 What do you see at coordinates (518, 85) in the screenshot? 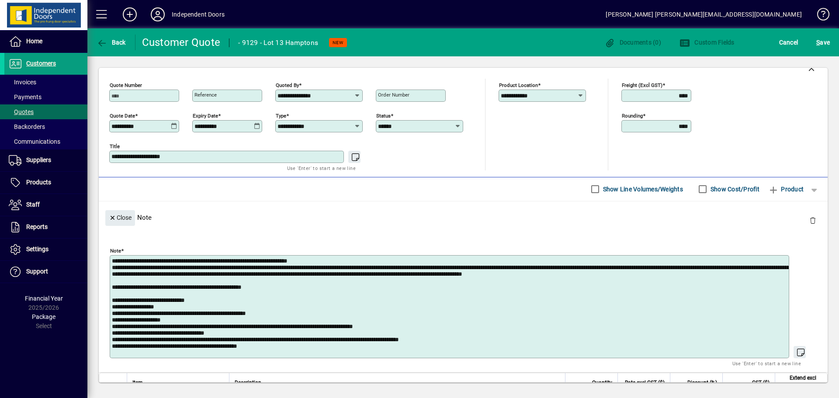
I see `mat-label: Product location` at bounding box center [518, 85].